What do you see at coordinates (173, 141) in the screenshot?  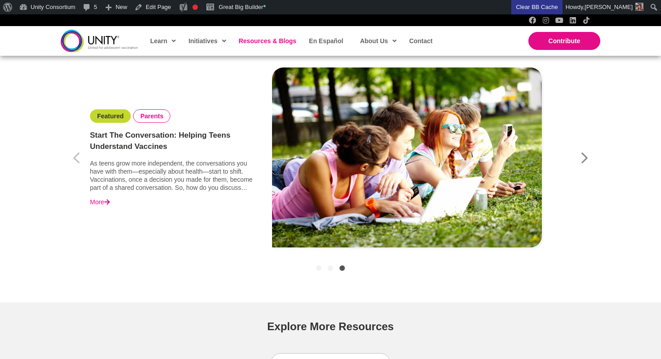 I see `a: Start the Conversation: Helping Teens Understand Vaccines` at bounding box center [173, 141].